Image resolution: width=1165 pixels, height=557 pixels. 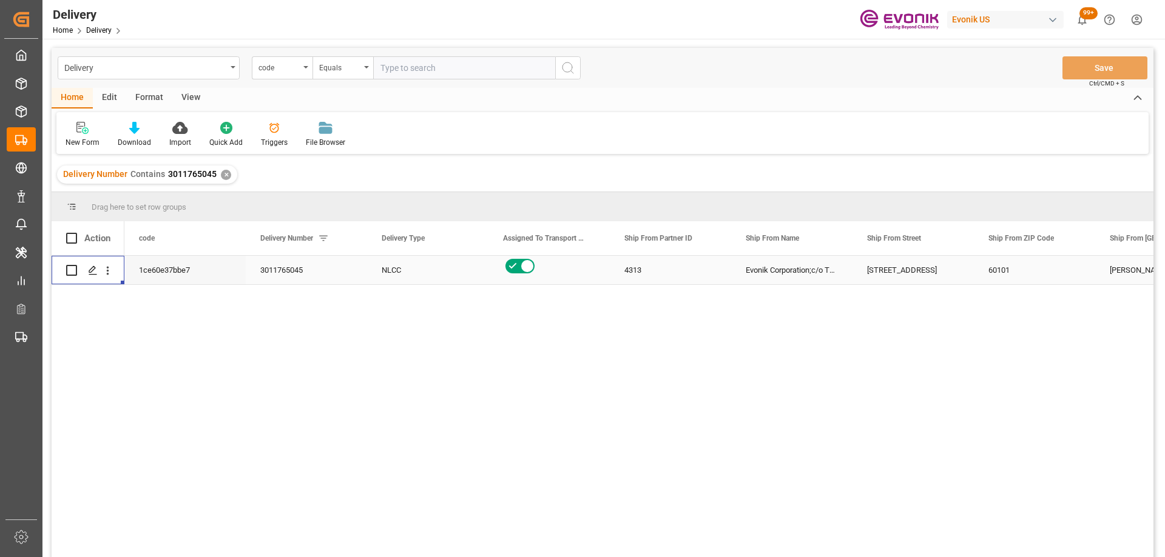 What do you see at coordinates (226, 143) in the screenshot?
I see `div: Quick Add` at bounding box center [226, 143].